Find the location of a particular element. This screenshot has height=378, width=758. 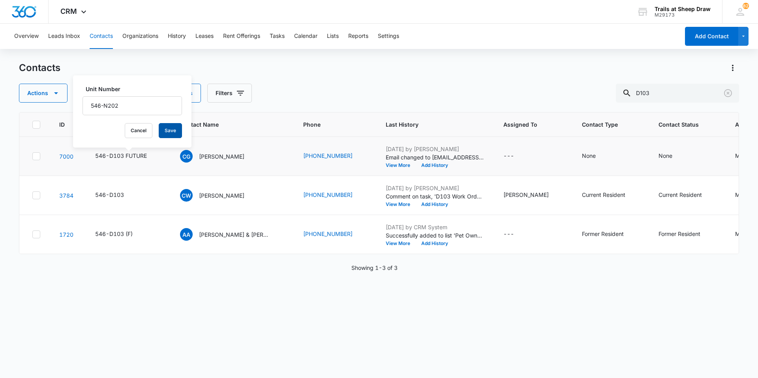

span: AA is located at coordinates (186, 235).